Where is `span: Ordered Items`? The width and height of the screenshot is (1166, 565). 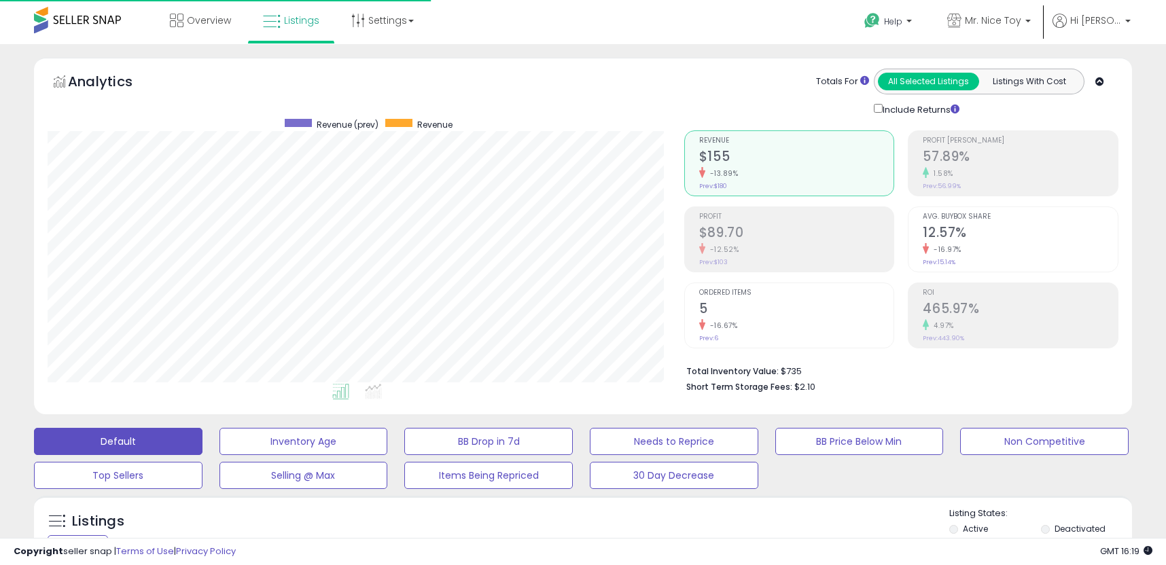
span: Ordered Items is located at coordinates (796, 293).